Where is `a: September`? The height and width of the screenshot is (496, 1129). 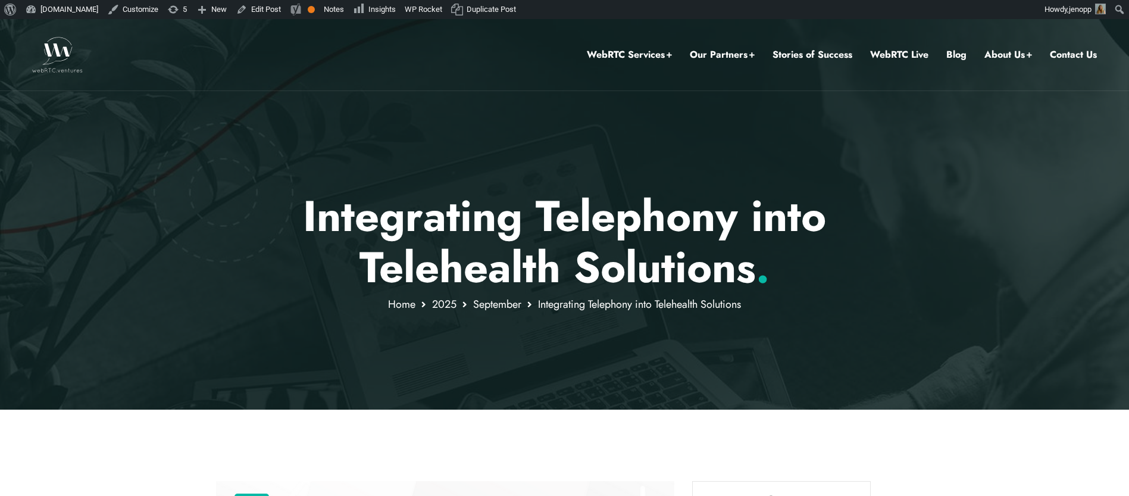 a: September is located at coordinates (497, 304).